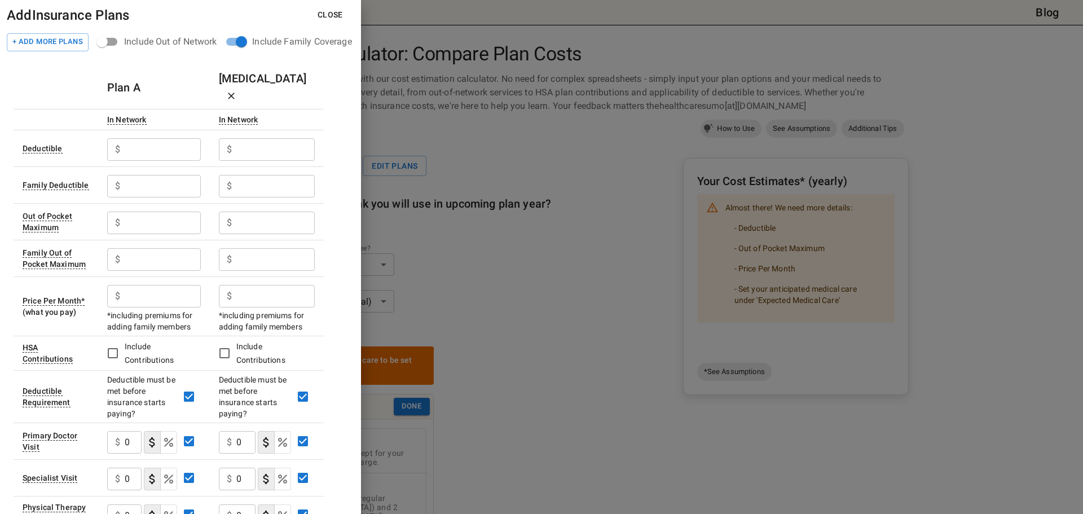 Image resolution: width=1083 pixels, height=514 pixels. What do you see at coordinates (56, 185) in the screenshot?
I see `div: Similar to deductible, but applies to your whole family. Once the total money spent by covered by...` at bounding box center [56, 185].